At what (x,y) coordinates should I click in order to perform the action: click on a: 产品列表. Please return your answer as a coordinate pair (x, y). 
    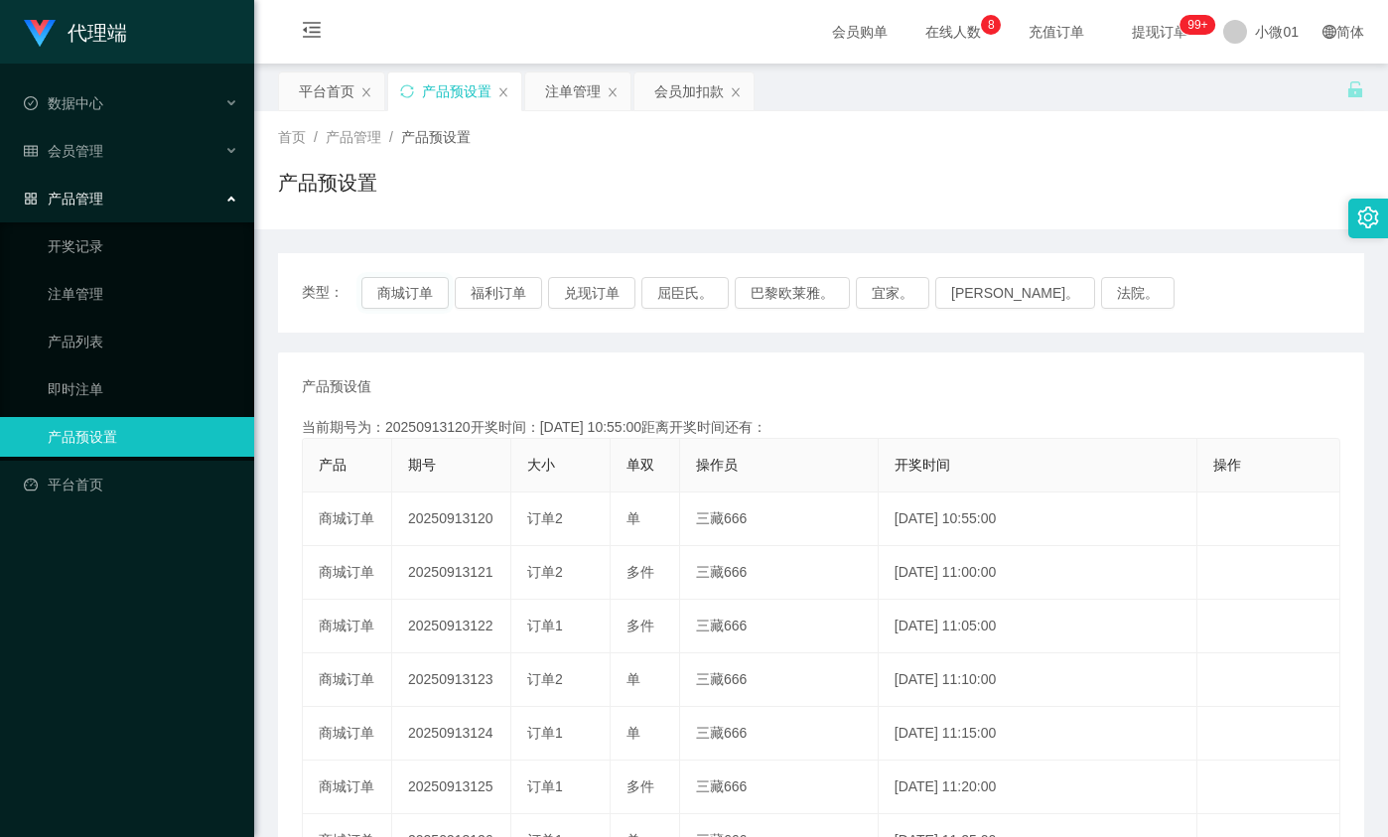
    Looking at the image, I should click on (143, 341).